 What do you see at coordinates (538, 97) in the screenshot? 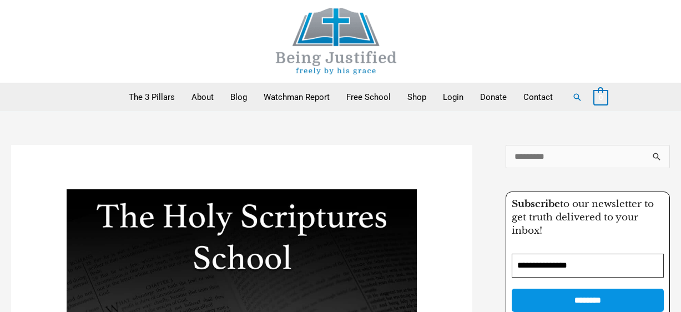
I see `a: Contact` at bounding box center [538, 97].